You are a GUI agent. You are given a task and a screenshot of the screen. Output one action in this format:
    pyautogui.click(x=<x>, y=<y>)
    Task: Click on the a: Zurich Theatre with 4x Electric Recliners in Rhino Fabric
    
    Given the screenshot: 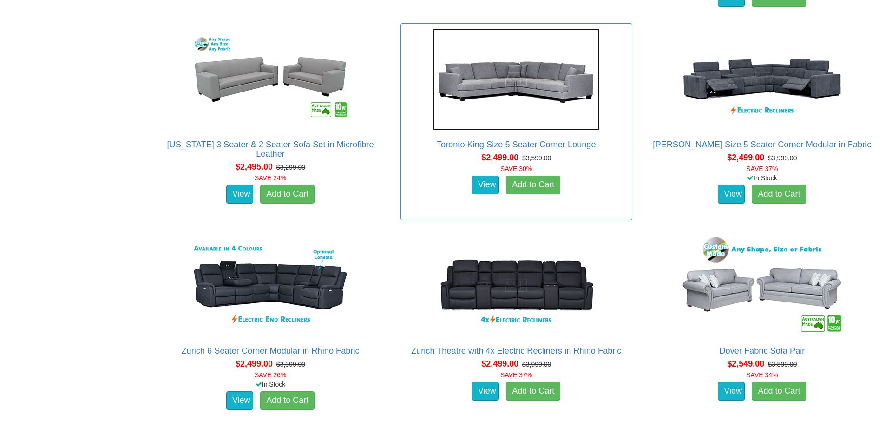 What is the action you would take?
    pyautogui.click(x=516, y=351)
    